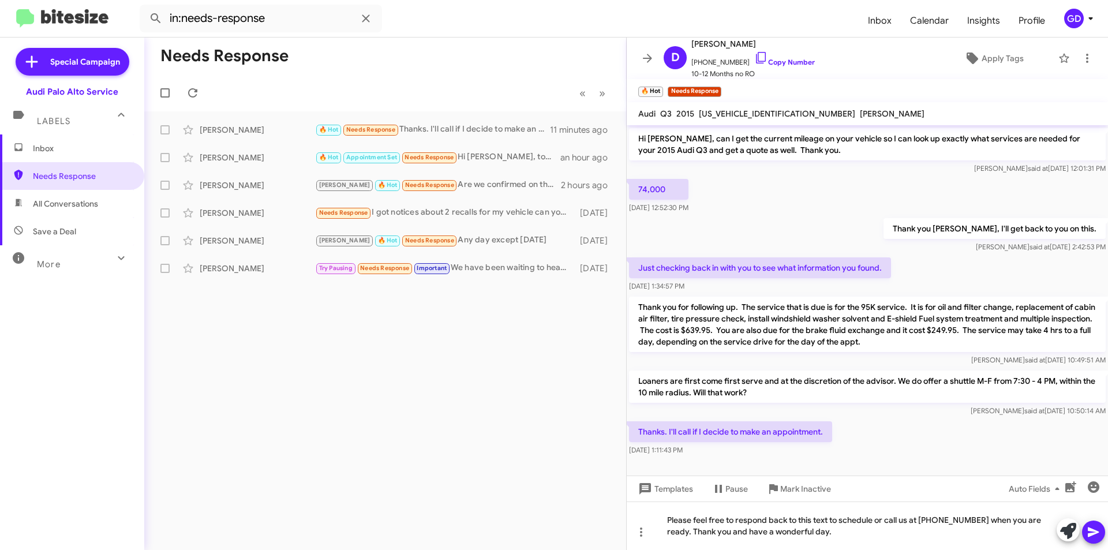  What do you see at coordinates (224, 56) in the screenshot?
I see `h1: Needs Response` at bounding box center [224, 56].